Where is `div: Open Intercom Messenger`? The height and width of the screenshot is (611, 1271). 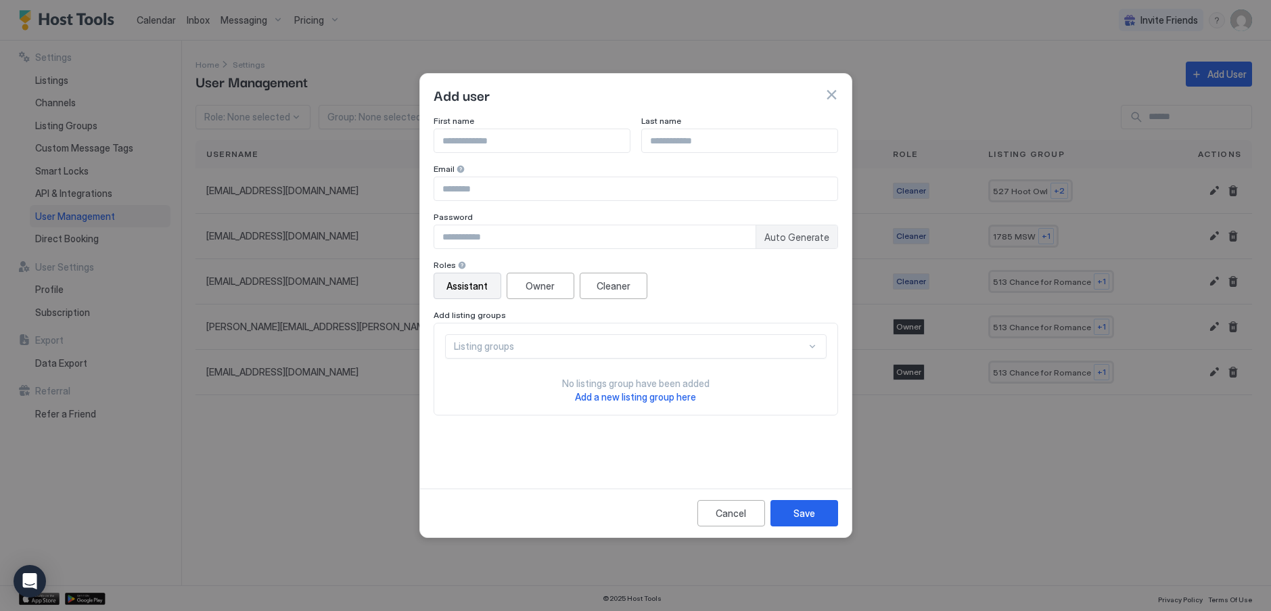
div: Open Intercom Messenger is located at coordinates (30, 581).